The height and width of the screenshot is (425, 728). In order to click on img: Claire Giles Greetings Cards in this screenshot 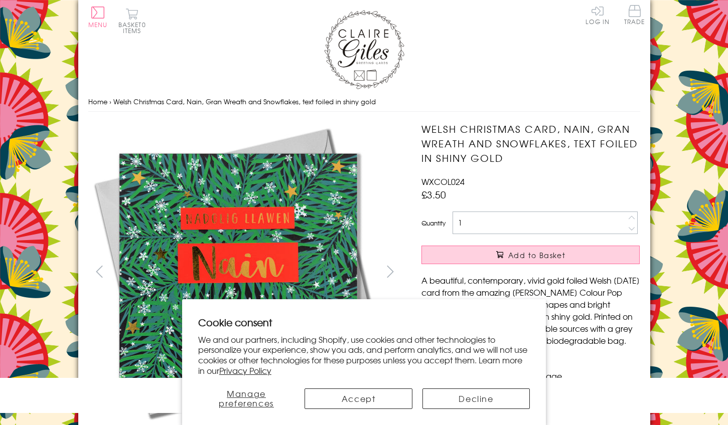, I will do `click(364, 50)`.